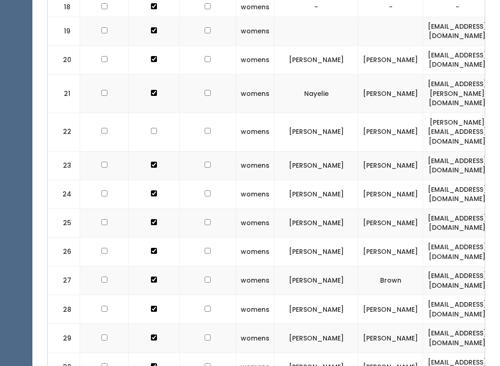 The image size is (500, 366). I want to click on td: Nayelie, so click(316, 93).